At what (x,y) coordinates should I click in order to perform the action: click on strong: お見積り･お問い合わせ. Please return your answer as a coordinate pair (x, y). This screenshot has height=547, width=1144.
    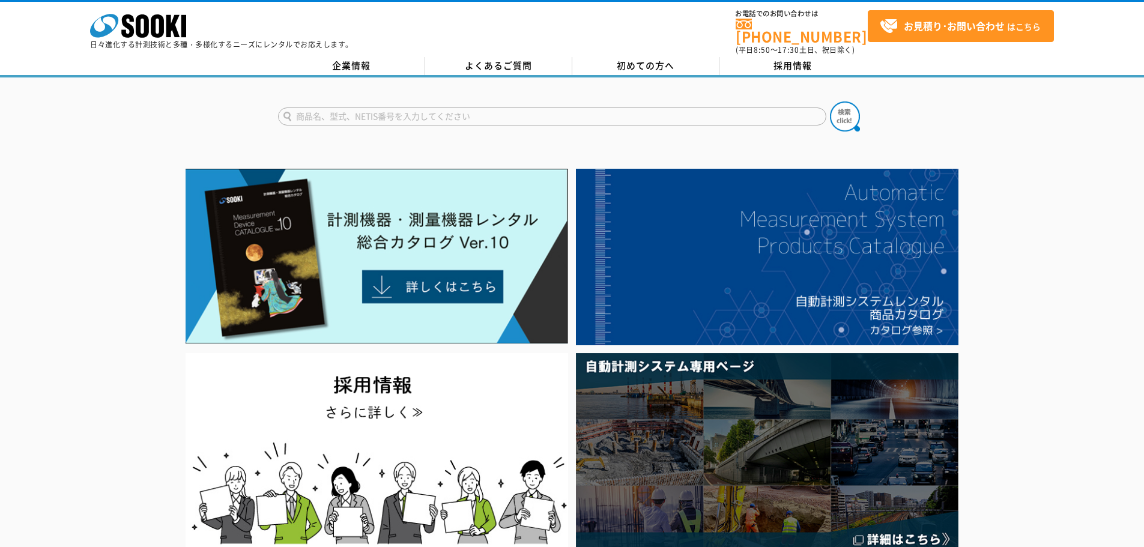
    Looking at the image, I should click on (954, 26).